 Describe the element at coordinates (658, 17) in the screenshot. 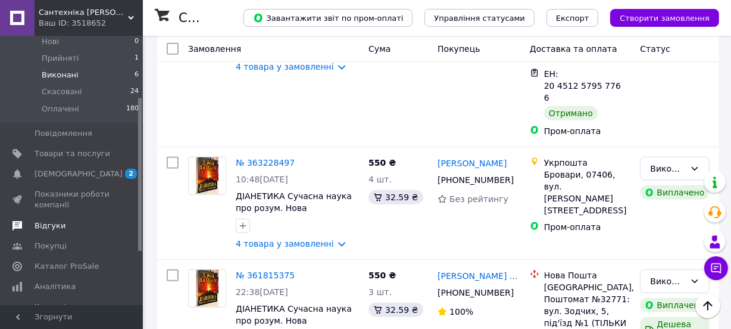

I see `a: Створити замовлення` at that location.